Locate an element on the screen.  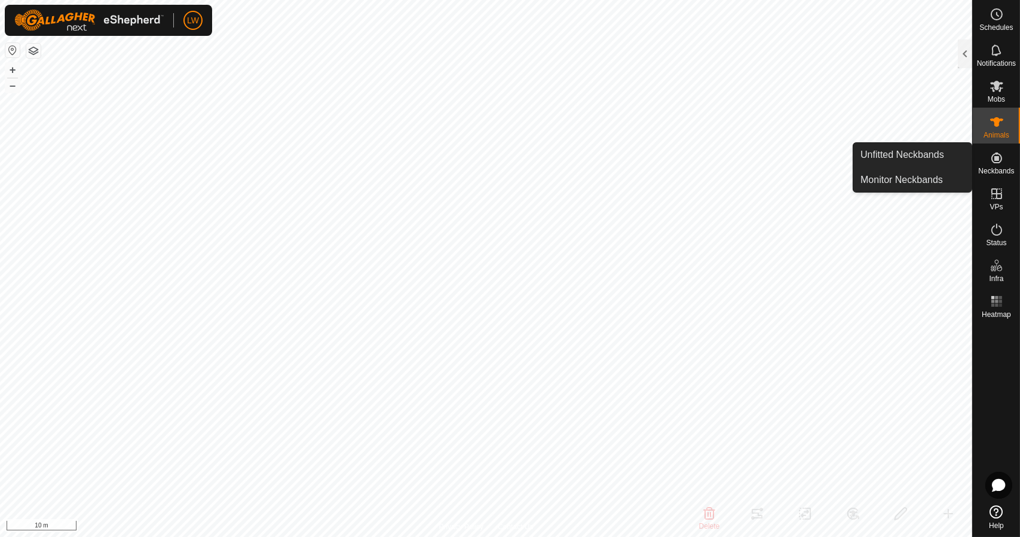
img: Gallagher Logo is located at coordinates (89, 20).